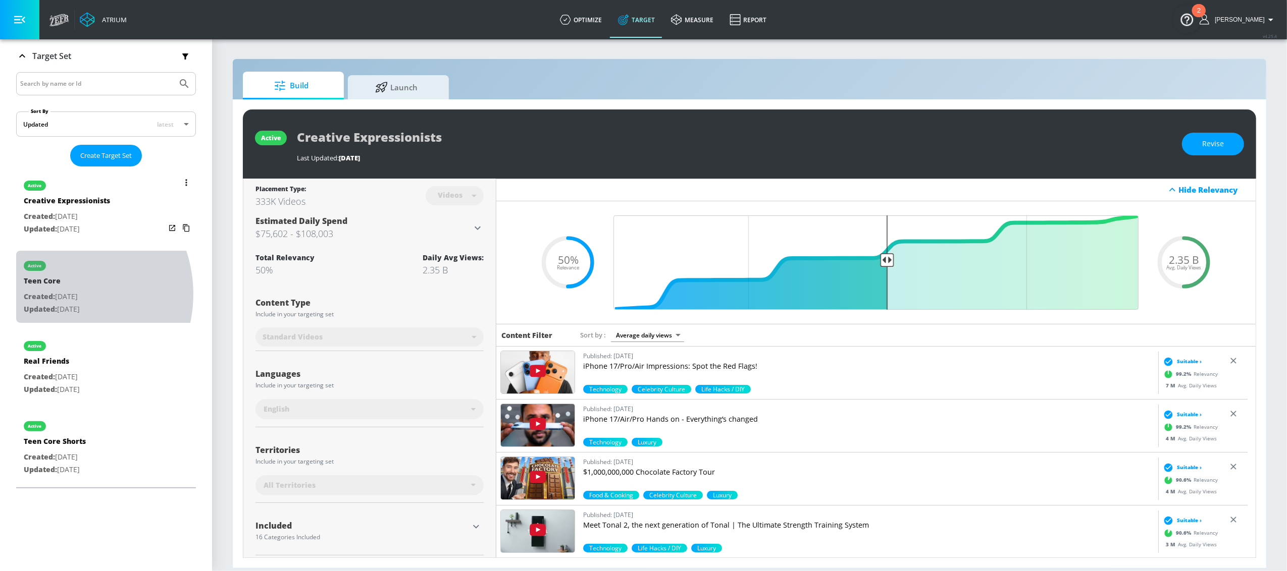 The image size is (1287, 571). Describe the element at coordinates (1213, 144) in the screenshot. I see `button: Revise` at that location.